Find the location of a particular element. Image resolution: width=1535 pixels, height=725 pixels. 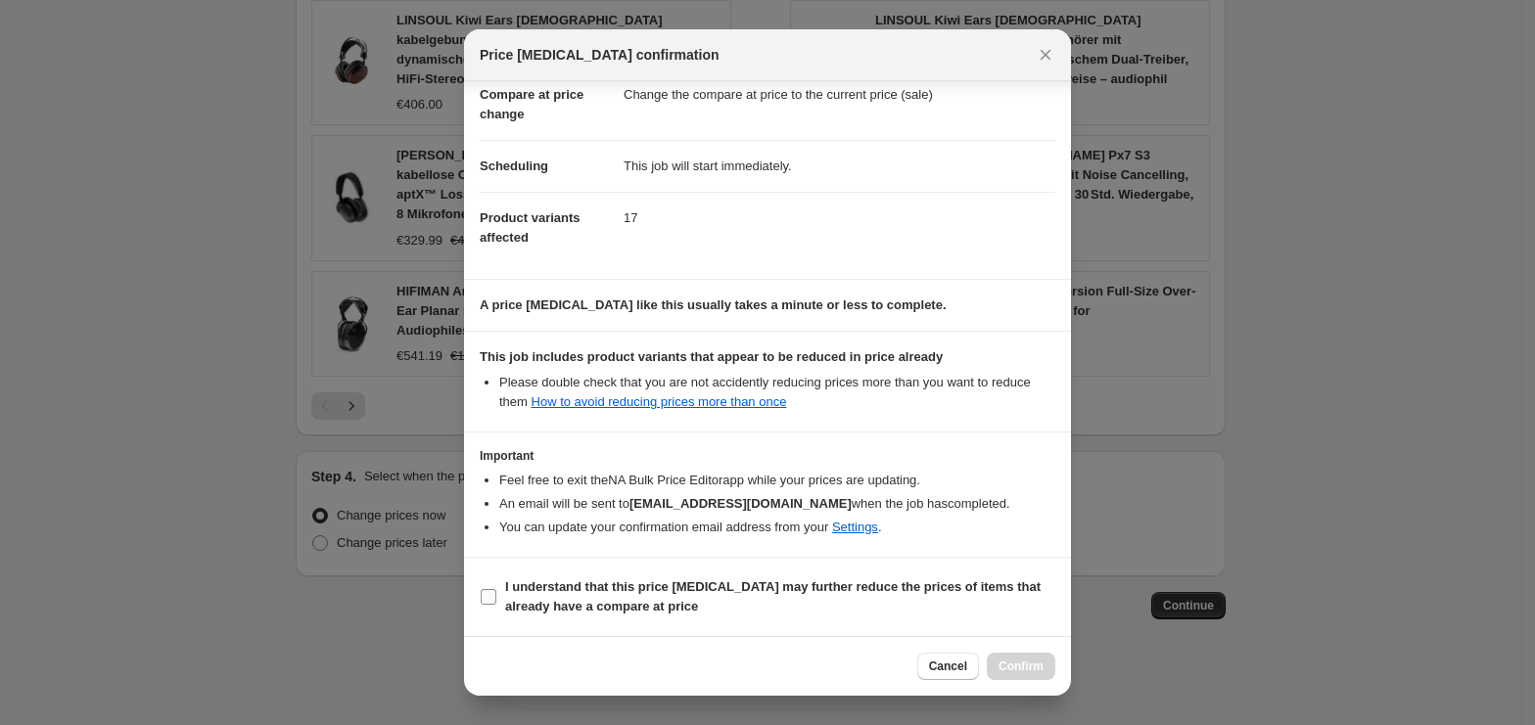

dd: This job will start immediately. is located at coordinates (839, 165).